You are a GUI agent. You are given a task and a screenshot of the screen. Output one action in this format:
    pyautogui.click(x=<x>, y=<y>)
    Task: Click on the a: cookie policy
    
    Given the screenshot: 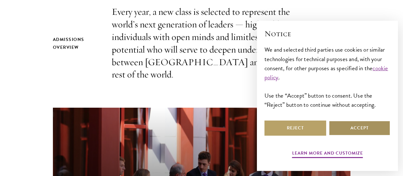 What is the action you would take?
    pyautogui.click(x=326, y=73)
    